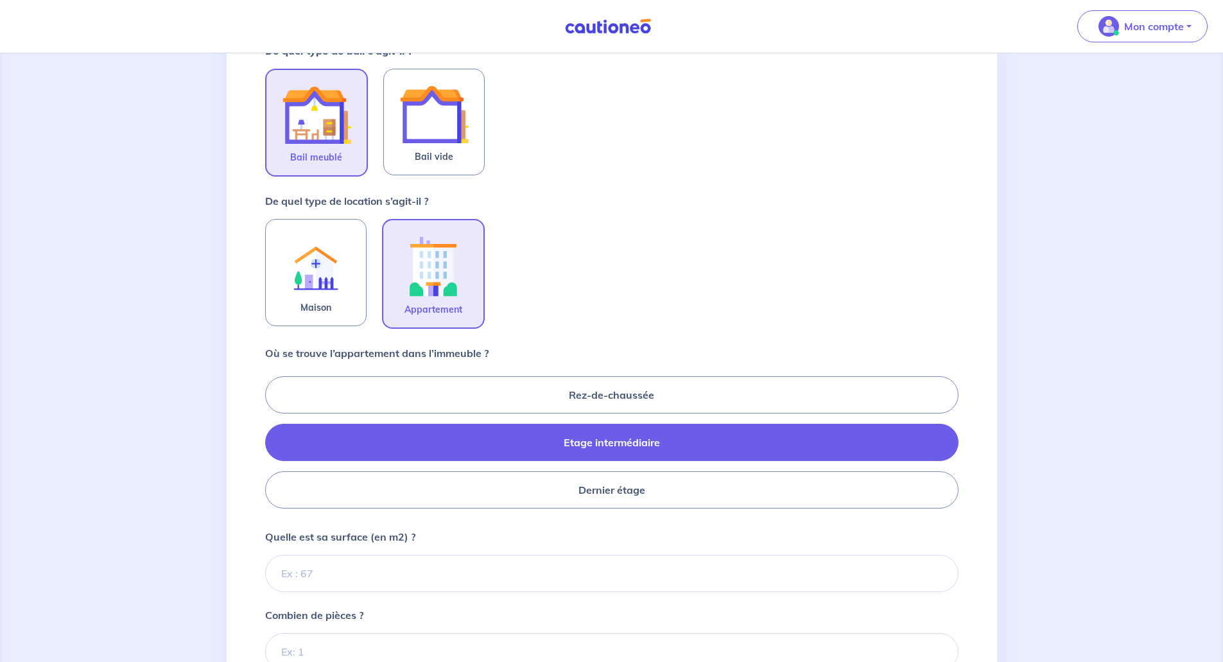 This screenshot has height=662, width=1223. What do you see at coordinates (316, 157) in the screenshot?
I see `span: Bail meublé` at bounding box center [316, 157].